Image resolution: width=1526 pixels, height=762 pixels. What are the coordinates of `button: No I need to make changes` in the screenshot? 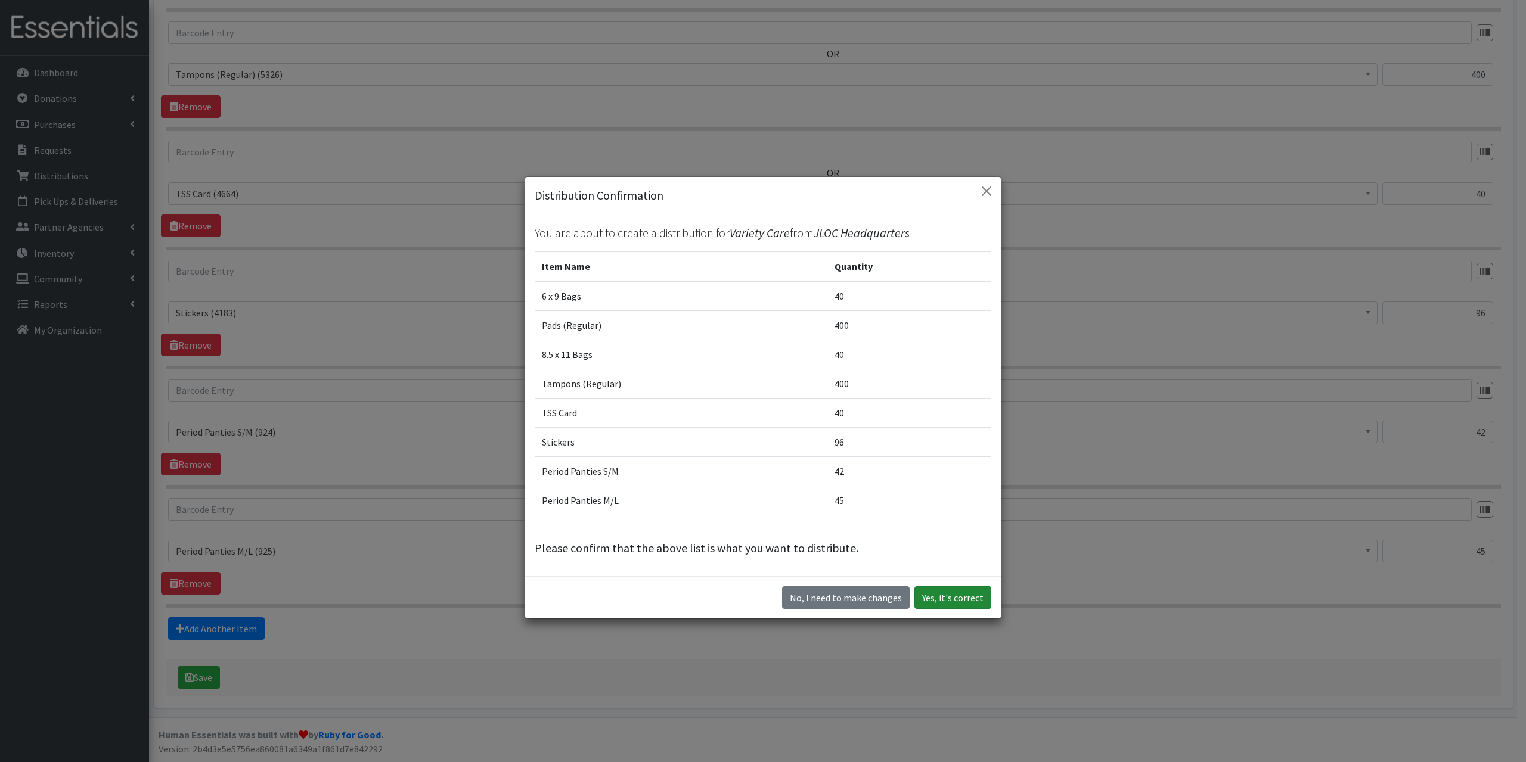 It's located at (846, 598).